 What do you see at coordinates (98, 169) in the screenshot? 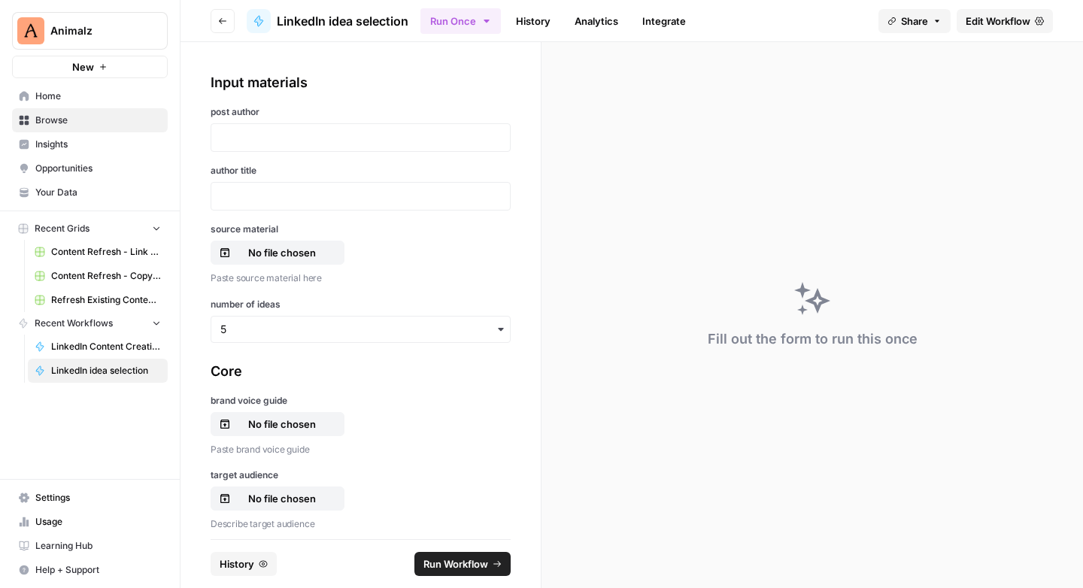
I see `span: Opportunities` at bounding box center [98, 169].